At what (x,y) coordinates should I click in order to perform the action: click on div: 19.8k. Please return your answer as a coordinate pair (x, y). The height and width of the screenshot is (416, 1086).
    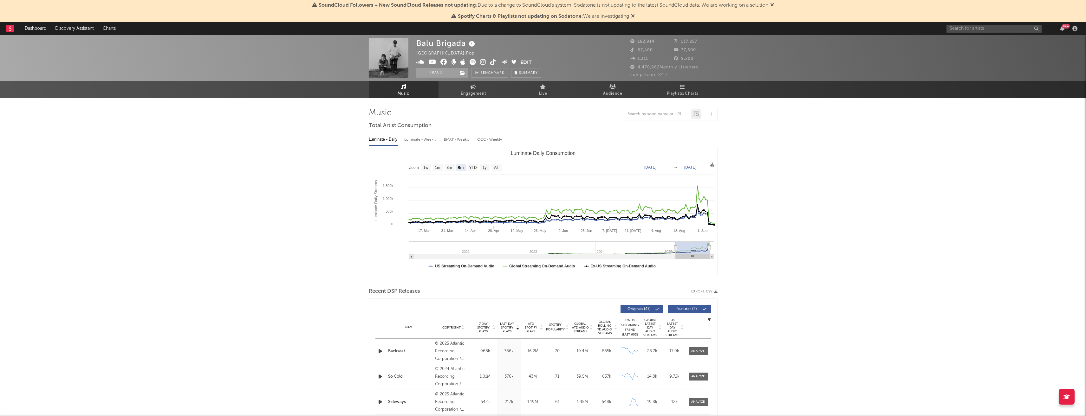
    Looking at the image, I should click on (652, 402).